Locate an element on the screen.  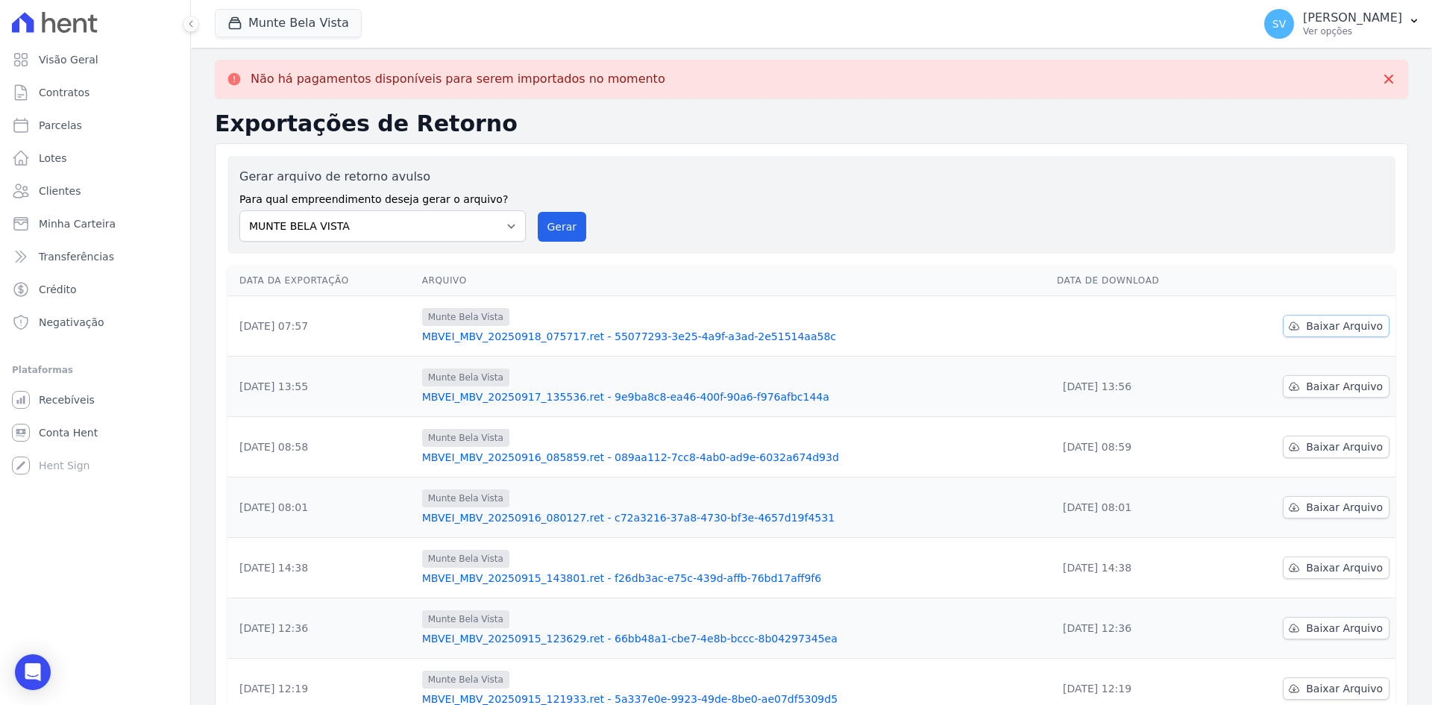
span: Minha Carteira is located at coordinates (77, 224).